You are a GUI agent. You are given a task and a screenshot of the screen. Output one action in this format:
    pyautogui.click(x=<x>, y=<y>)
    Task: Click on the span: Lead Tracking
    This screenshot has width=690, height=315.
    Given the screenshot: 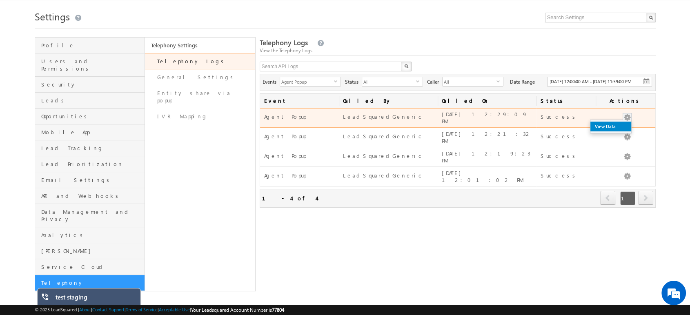 What is the action you would take?
    pyautogui.click(x=92, y=148)
    